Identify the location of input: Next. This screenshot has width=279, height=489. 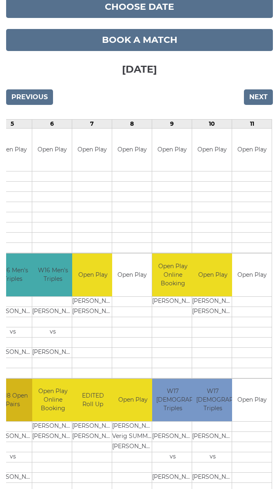
(258, 97).